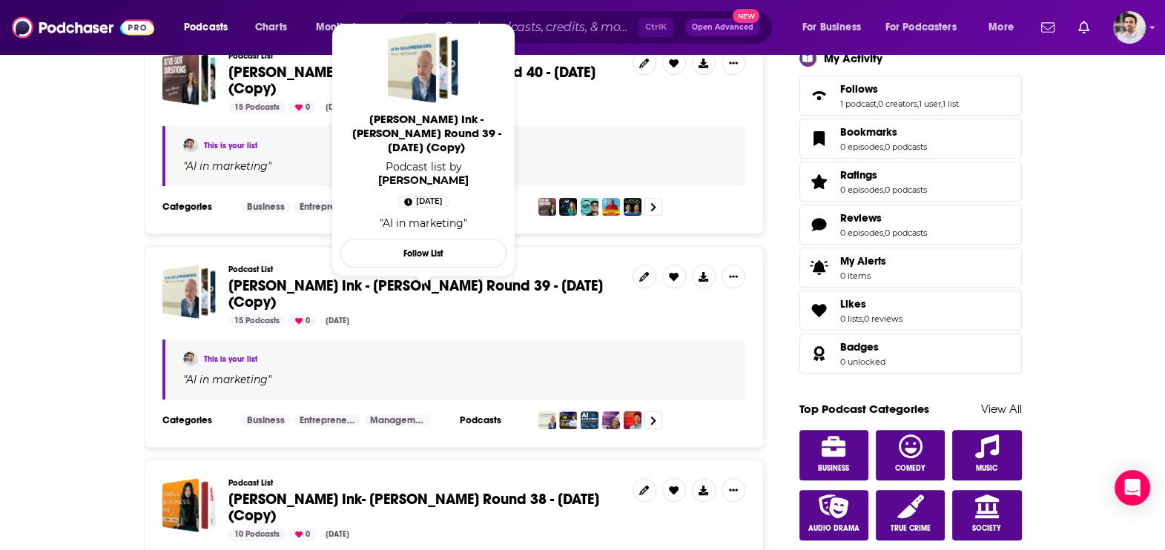 This screenshot has width=1165, height=550. What do you see at coordinates (858, 104) in the screenshot?
I see `a: 1 podcast` at bounding box center [858, 104].